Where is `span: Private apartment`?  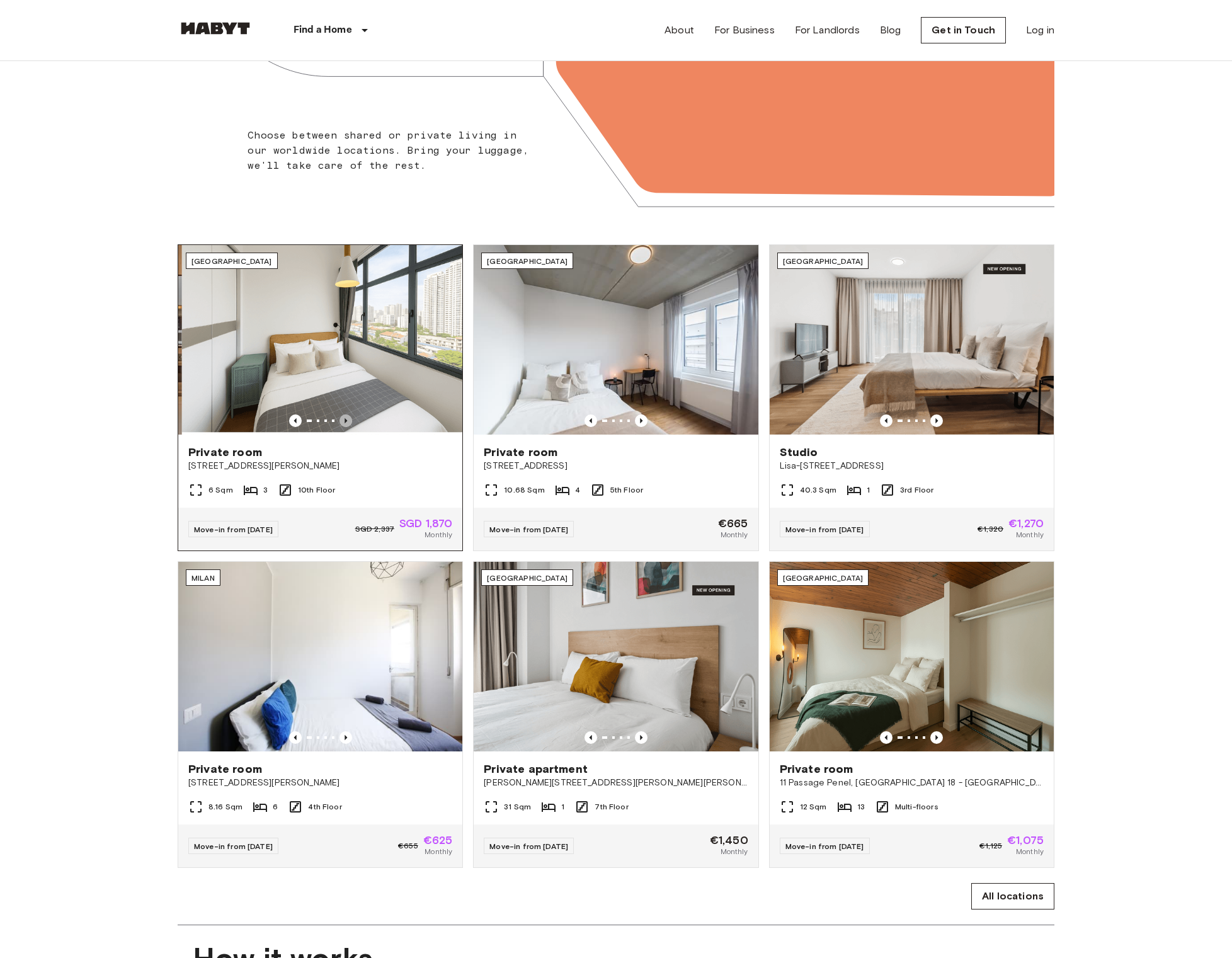 span: Private apartment is located at coordinates (536, 769).